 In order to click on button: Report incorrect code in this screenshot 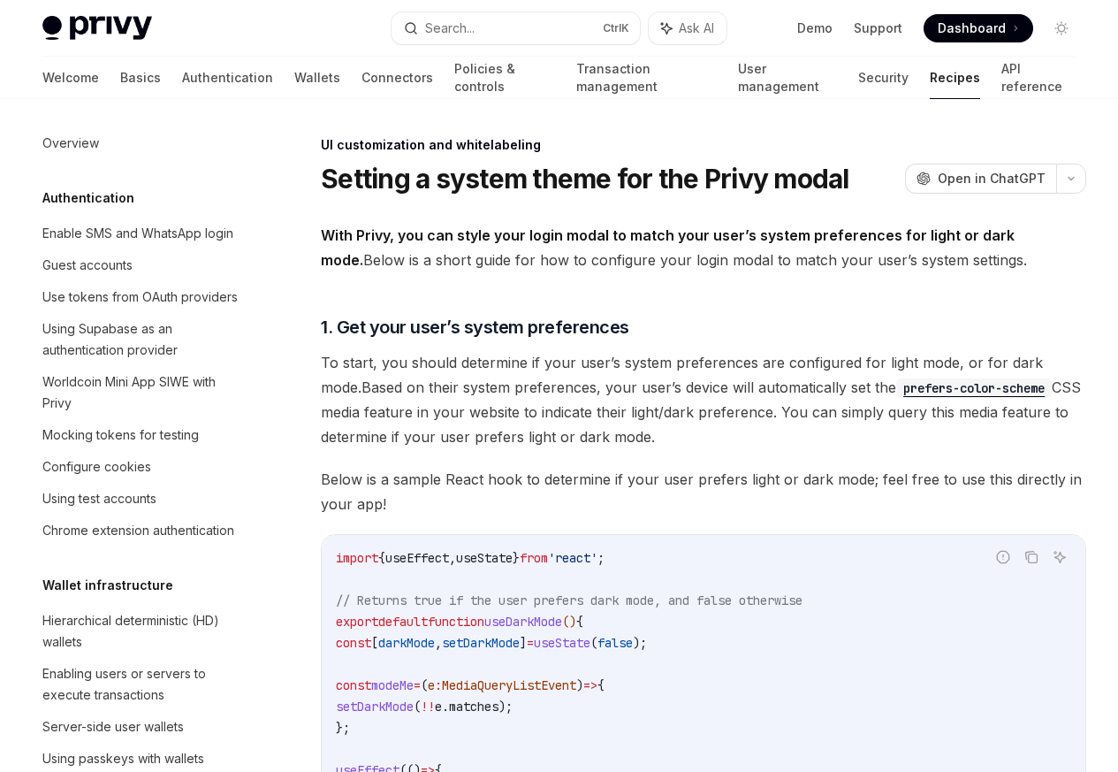, I will do `click(1003, 557)`.